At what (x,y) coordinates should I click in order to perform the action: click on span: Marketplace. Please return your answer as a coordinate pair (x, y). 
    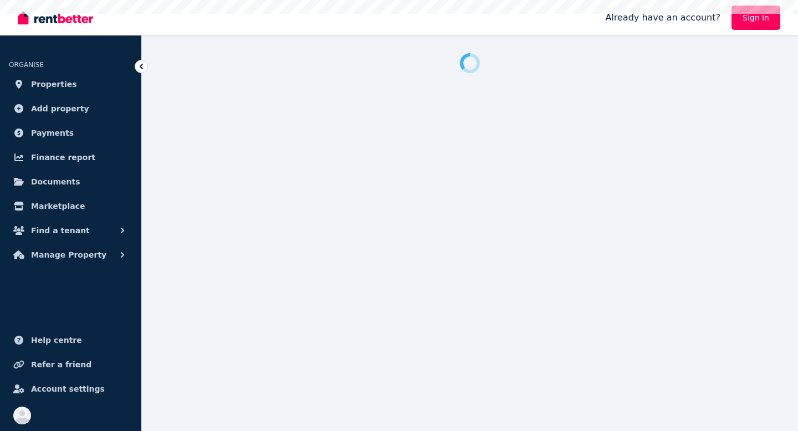
    Looking at the image, I should click on (58, 206).